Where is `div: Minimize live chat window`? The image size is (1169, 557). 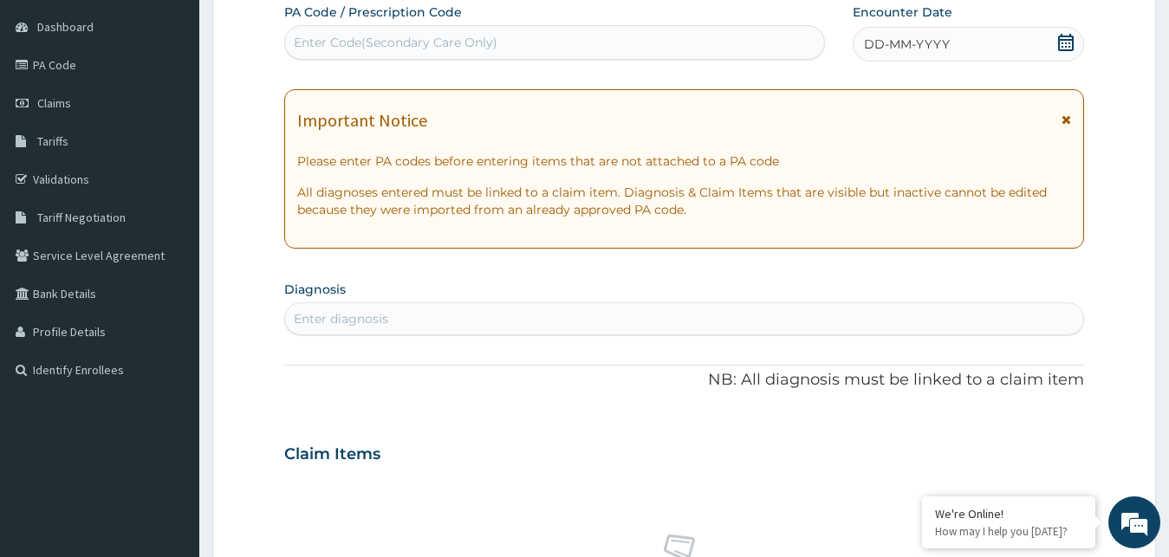 div: Minimize live chat window is located at coordinates (305, 29).